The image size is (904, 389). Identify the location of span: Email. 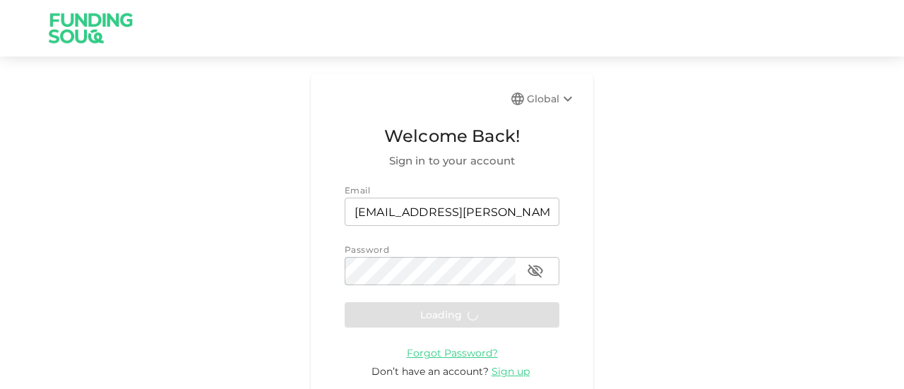
(357, 190).